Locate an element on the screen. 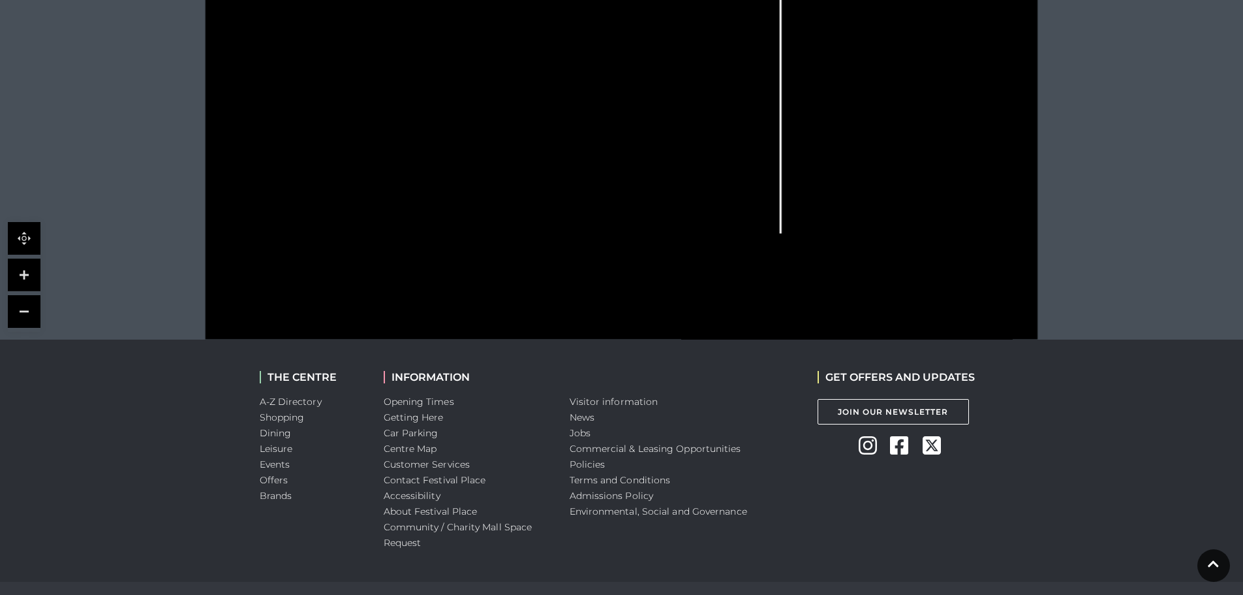 The width and height of the screenshot is (1243, 595). a: Customer Services is located at coordinates (427, 464).